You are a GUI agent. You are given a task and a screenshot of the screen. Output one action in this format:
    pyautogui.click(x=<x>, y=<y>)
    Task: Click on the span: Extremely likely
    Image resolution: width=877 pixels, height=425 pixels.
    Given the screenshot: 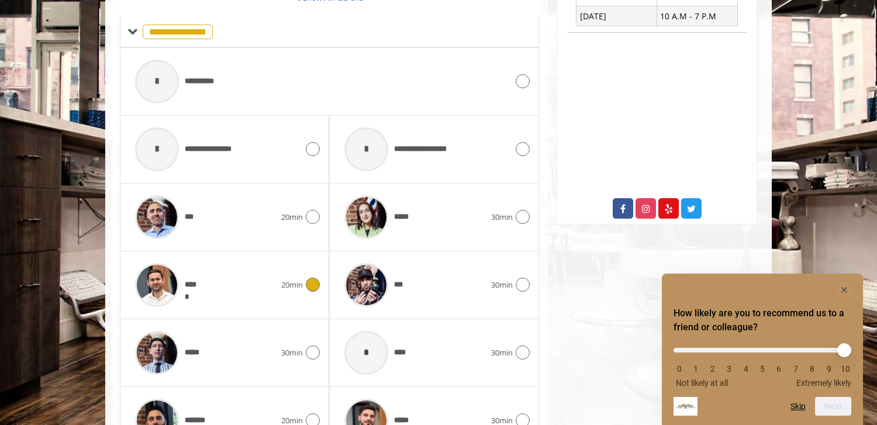 What is the action you would take?
    pyautogui.click(x=824, y=383)
    